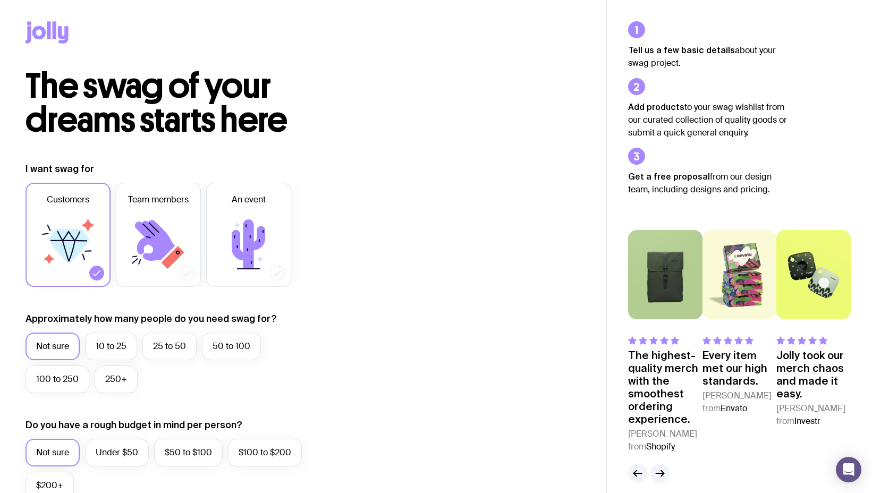 The width and height of the screenshot is (872, 493). Describe the element at coordinates (665, 387) in the screenshot. I see `p: The highest-quality merch with the smoothest ordering experience.` at that location.